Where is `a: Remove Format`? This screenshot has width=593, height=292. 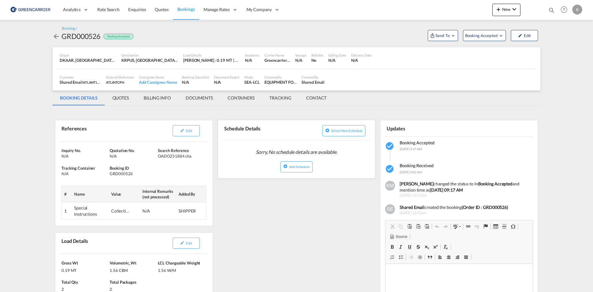 a: Remove Format is located at coordinates (446, 247).